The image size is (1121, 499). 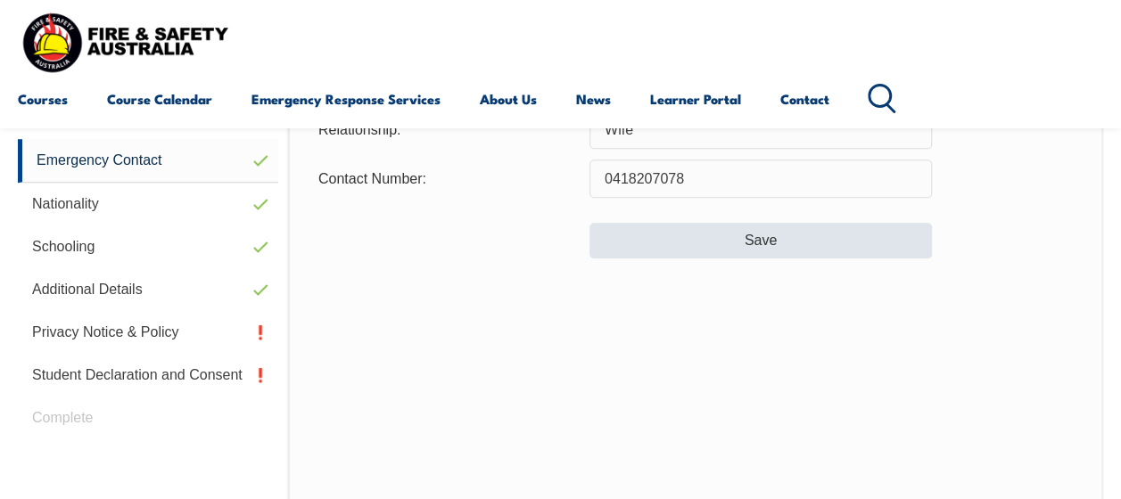 What do you see at coordinates (447, 178) in the screenshot?
I see `div: Contact Number:` at bounding box center [447, 178].